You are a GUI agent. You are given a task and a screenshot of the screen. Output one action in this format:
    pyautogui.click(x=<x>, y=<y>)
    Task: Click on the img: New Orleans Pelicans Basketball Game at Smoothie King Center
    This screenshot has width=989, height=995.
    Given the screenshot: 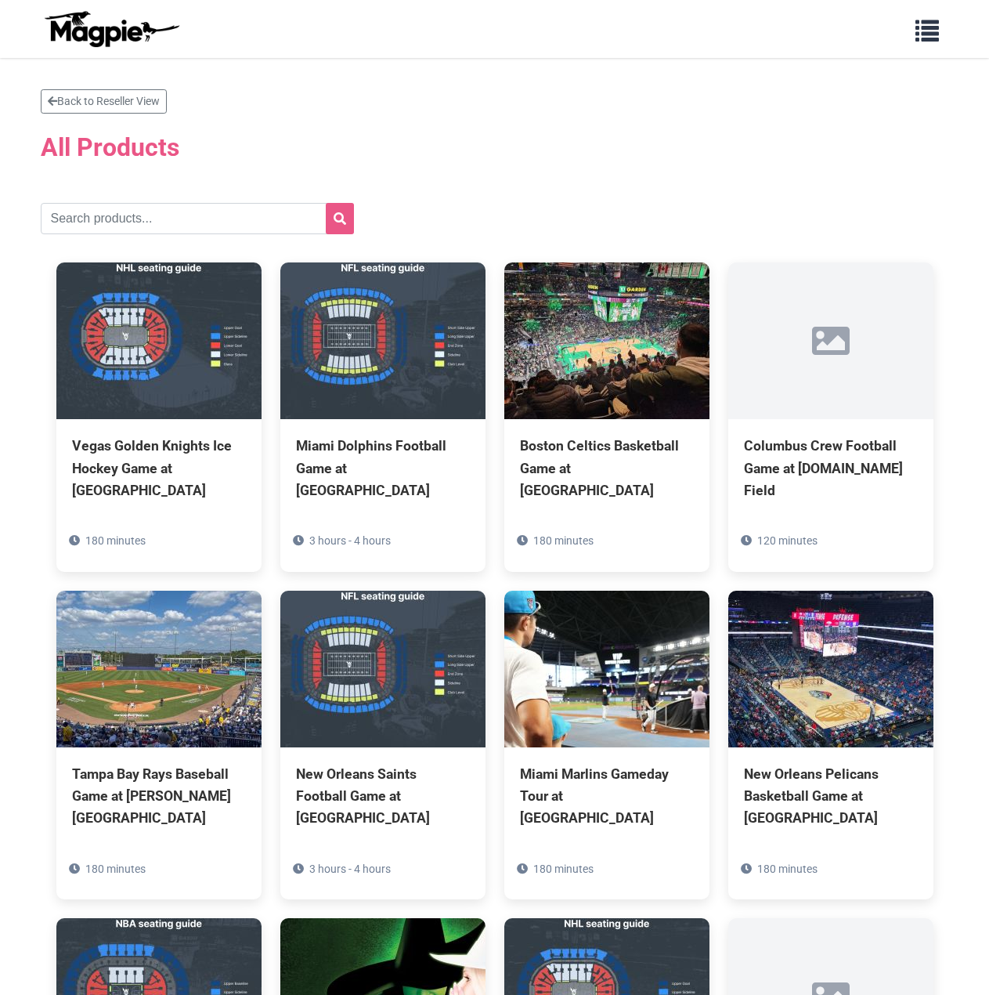 What is the action you would take?
    pyautogui.click(x=831, y=669)
    